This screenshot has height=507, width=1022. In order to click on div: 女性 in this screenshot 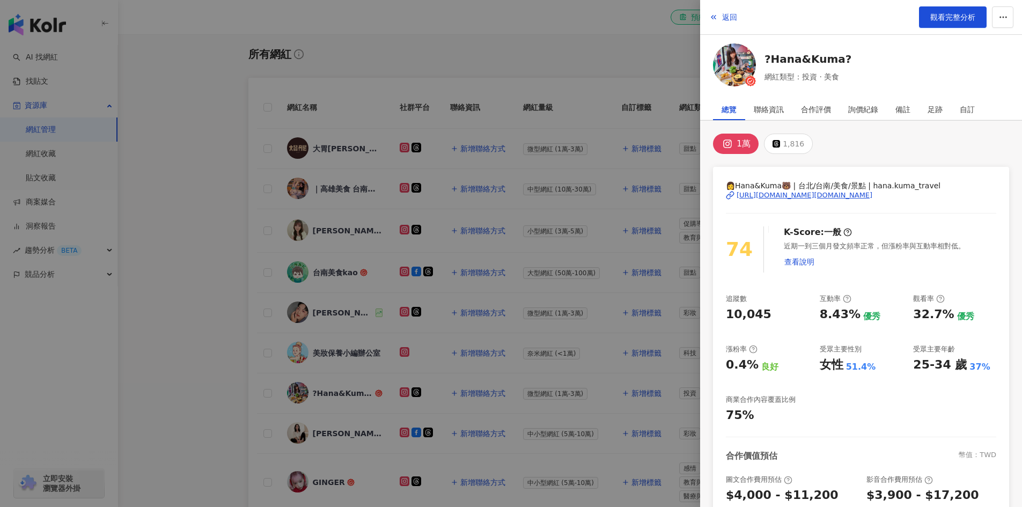, I will do `click(832, 365)`.